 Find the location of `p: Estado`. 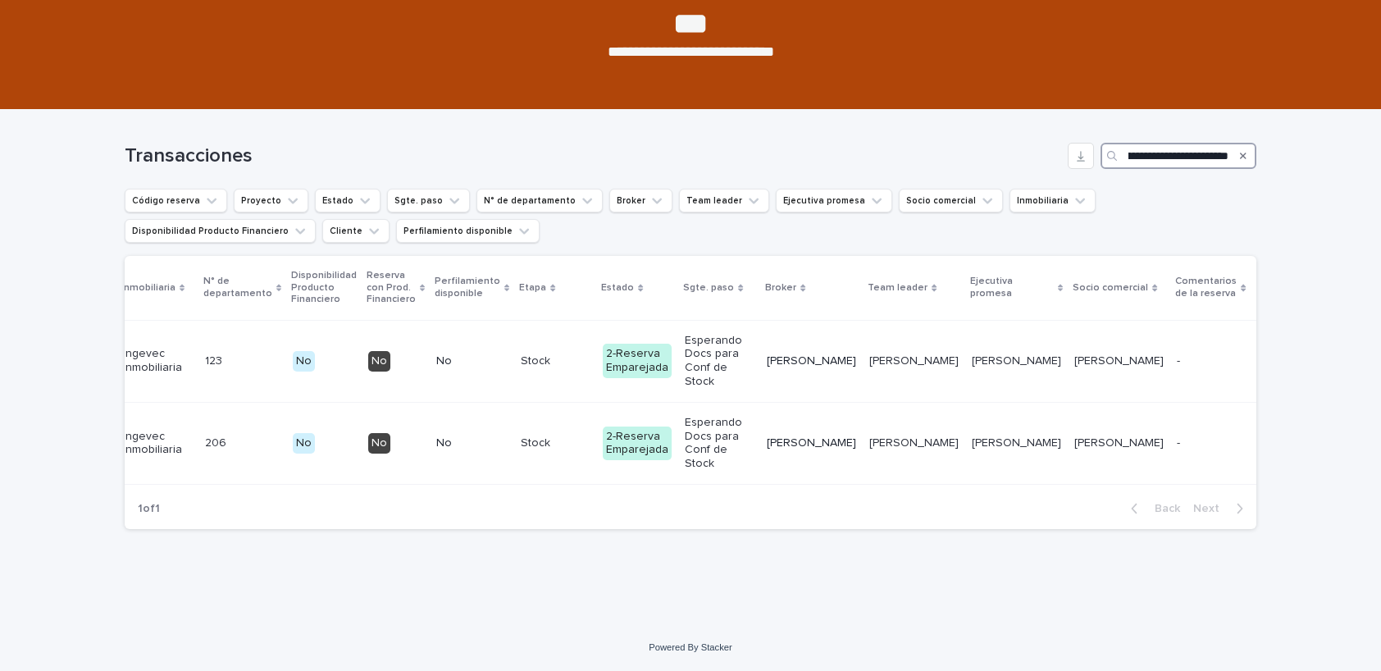

p: Estado is located at coordinates (617, 288).